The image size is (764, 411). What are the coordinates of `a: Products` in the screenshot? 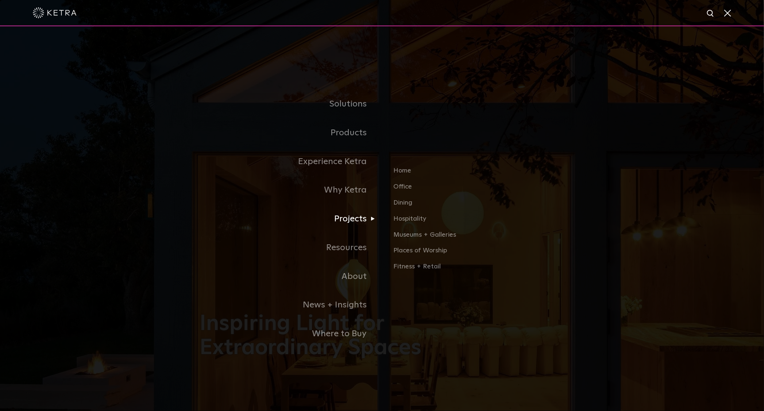 It's located at (291, 133).